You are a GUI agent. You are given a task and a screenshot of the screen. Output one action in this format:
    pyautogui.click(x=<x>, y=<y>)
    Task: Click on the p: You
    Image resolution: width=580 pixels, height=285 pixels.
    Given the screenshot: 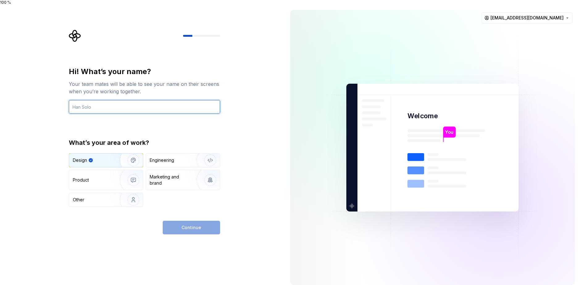 What is the action you would take?
    pyautogui.click(x=449, y=132)
    